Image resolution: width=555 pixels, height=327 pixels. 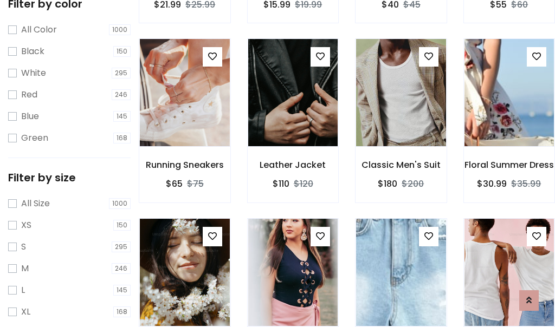 What do you see at coordinates (174, 184) in the screenshot?
I see `h6: $65` at bounding box center [174, 184].